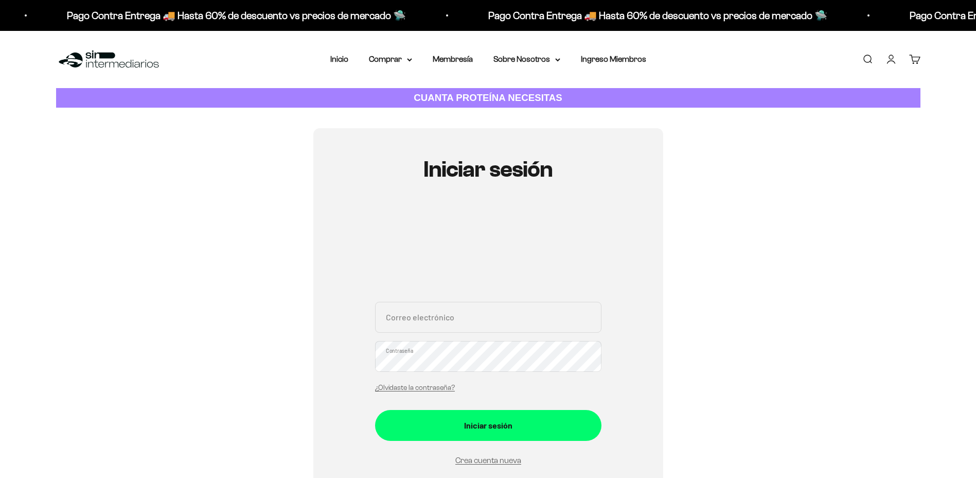 Image resolution: width=976 pixels, height=478 pixels. What do you see at coordinates (488, 460) in the screenshot?
I see `a: Crea cuenta nueva` at bounding box center [488, 460].